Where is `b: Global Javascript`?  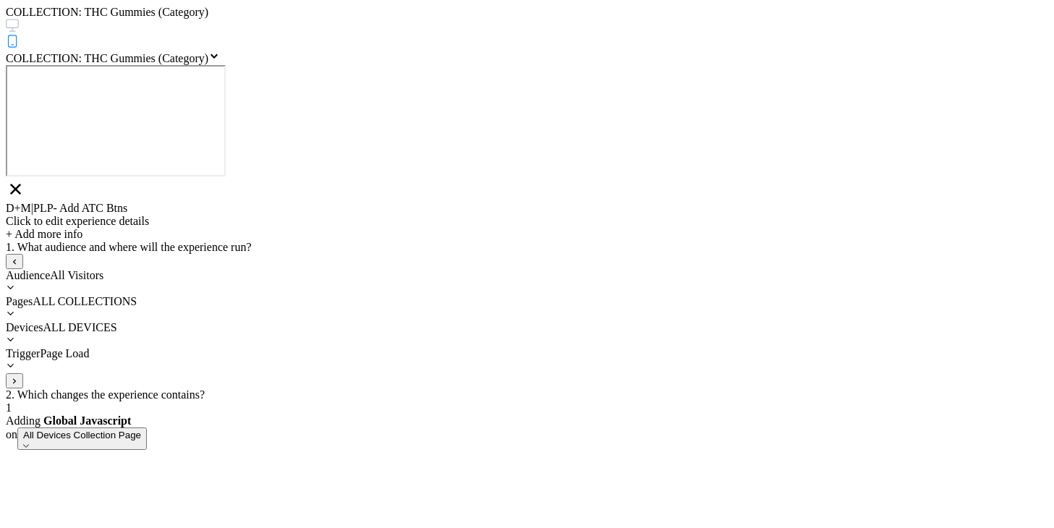
b: Global Javascript is located at coordinates (87, 420).